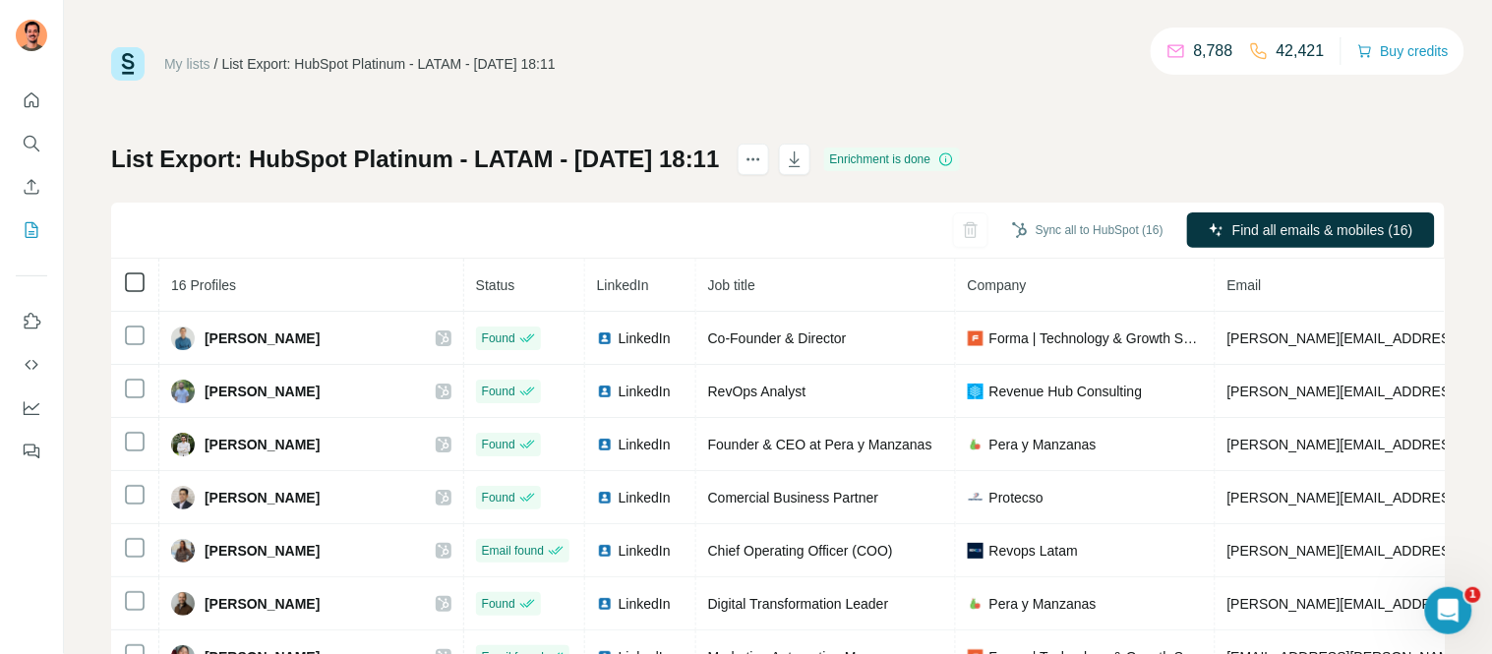 The width and height of the screenshot is (1492, 654). What do you see at coordinates (31, 230) in the screenshot?
I see `button: My lists` at bounding box center [31, 230].